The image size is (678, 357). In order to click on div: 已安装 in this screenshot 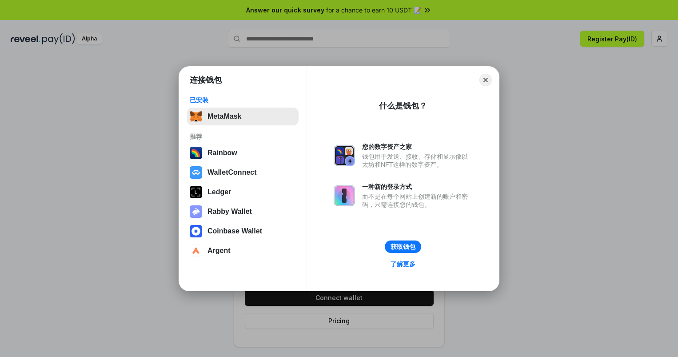, I will do `click(242, 100)`.